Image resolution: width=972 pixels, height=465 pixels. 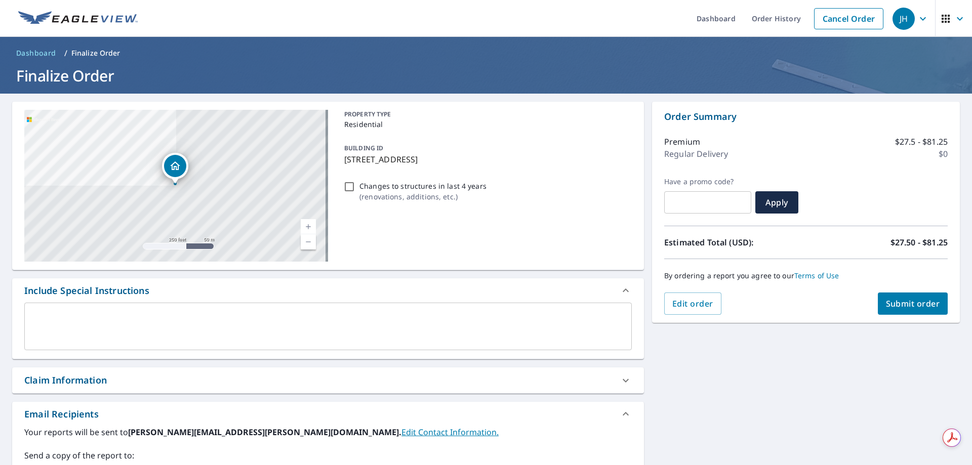 What do you see at coordinates (36, 53) in the screenshot?
I see `a: Dashboard` at bounding box center [36, 53].